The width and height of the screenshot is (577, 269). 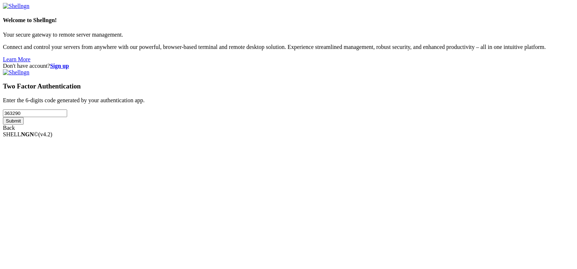 I want to click on span: SHELL ©, so click(x=28, y=134).